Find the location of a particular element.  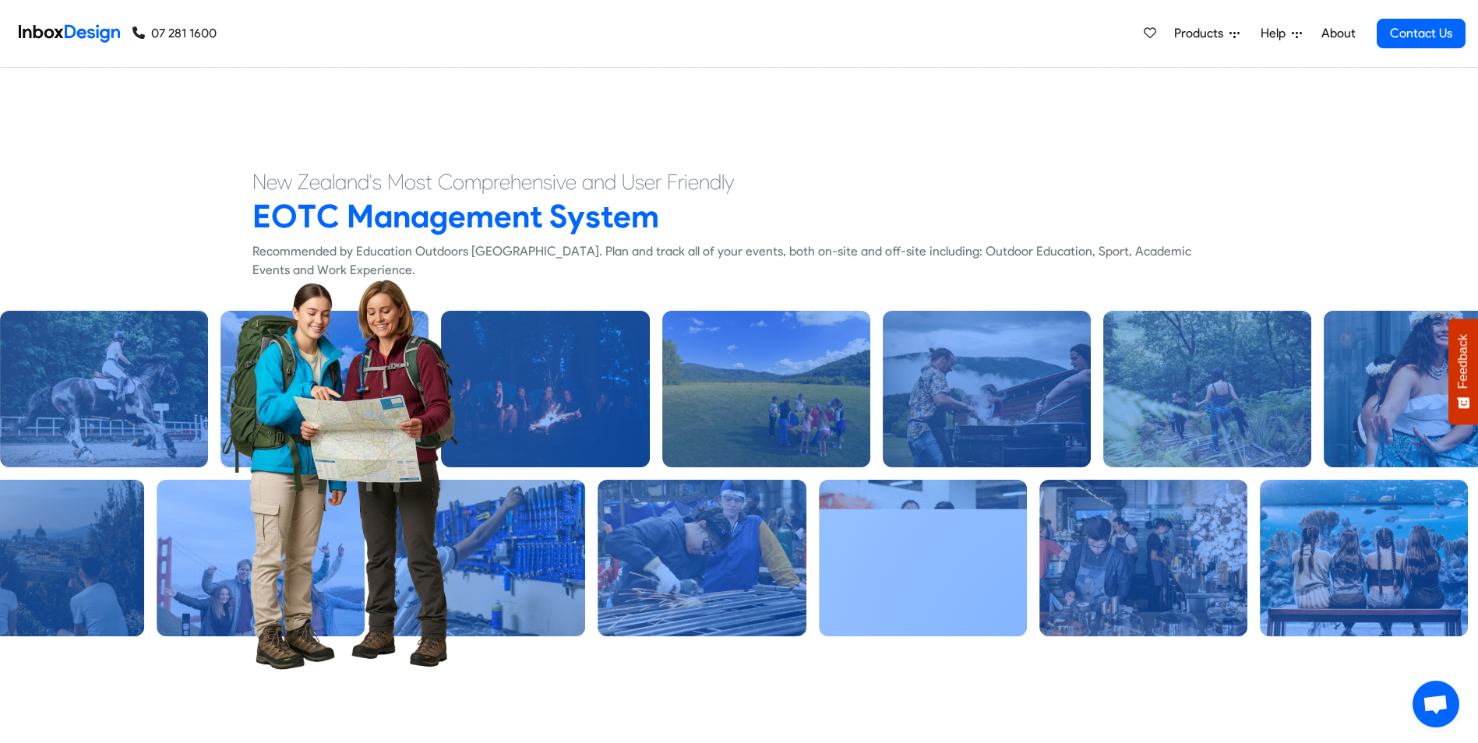

button: Feedback - Show survey is located at coordinates (1463, 372).